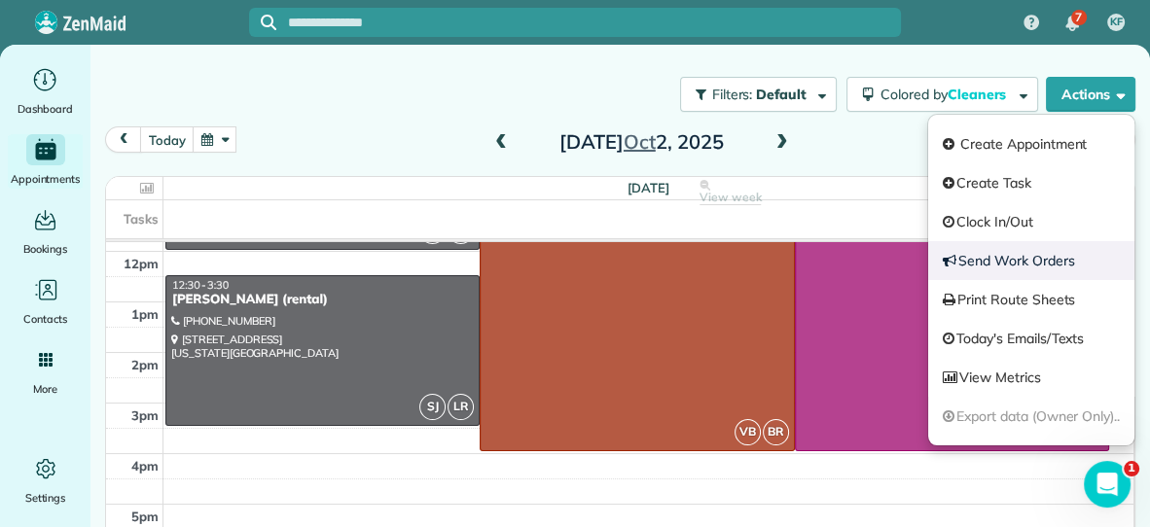 This screenshot has height=527, width=1150. I want to click on span: 12:30 - 3:30, so click(200, 285).